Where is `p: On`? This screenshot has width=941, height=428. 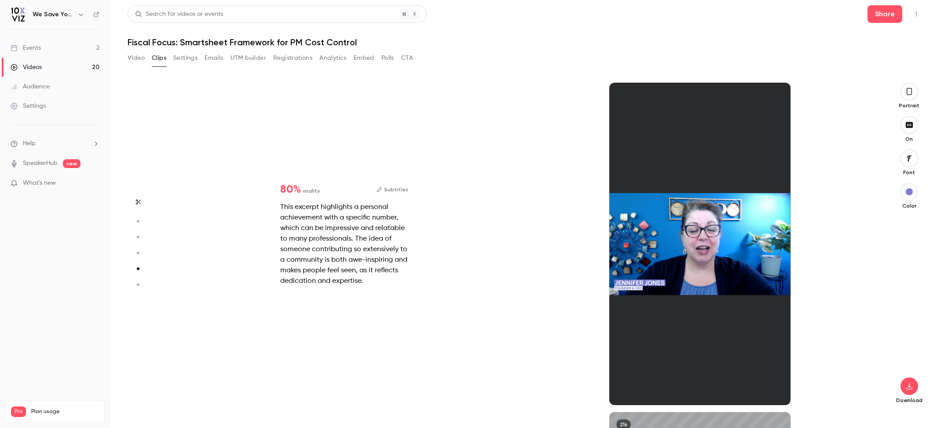 p: On is located at coordinates (910, 139).